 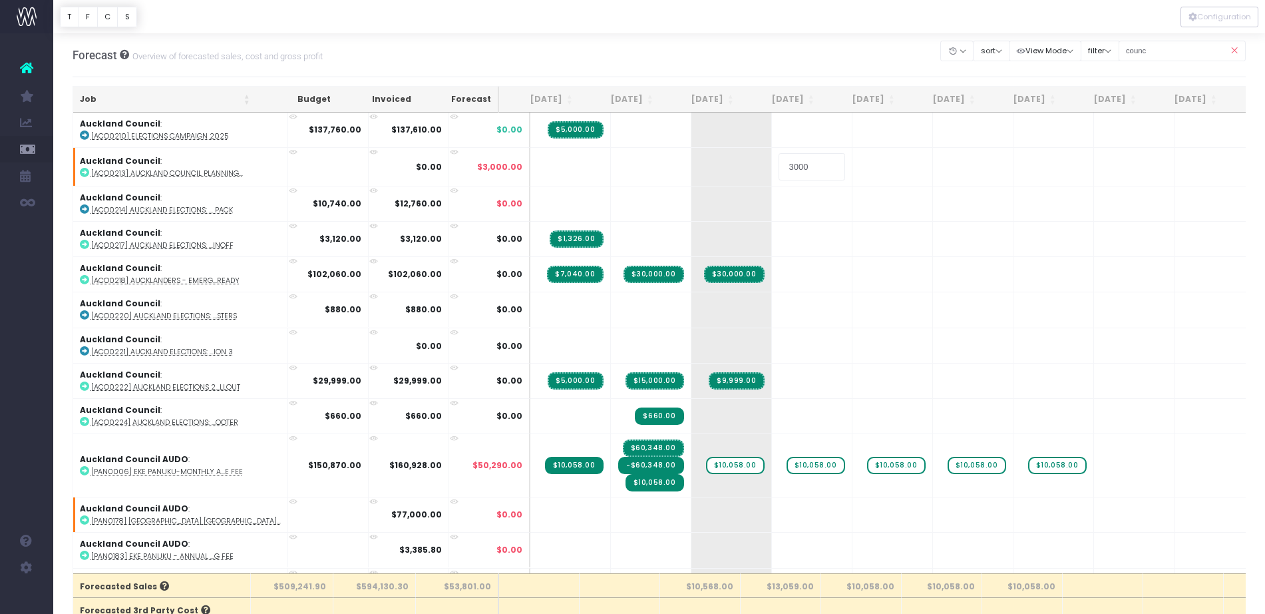 What do you see at coordinates (1219, 17) in the screenshot?
I see `button: Configuration` at bounding box center [1219, 17].